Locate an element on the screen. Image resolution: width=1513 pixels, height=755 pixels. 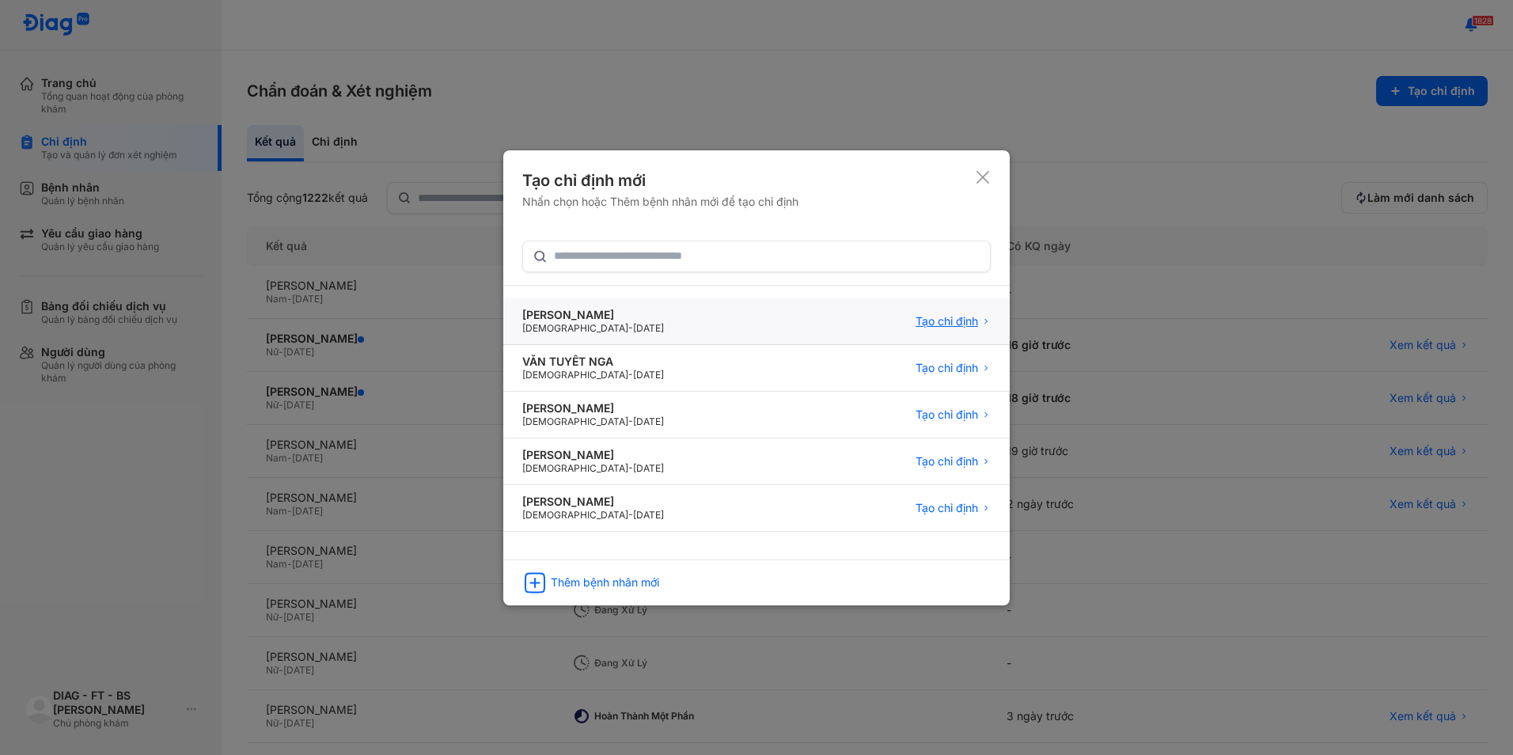
div: Nhấn chọn hoặc Thêm bệnh nhân mới để tạo chỉ định is located at coordinates (660, 202).